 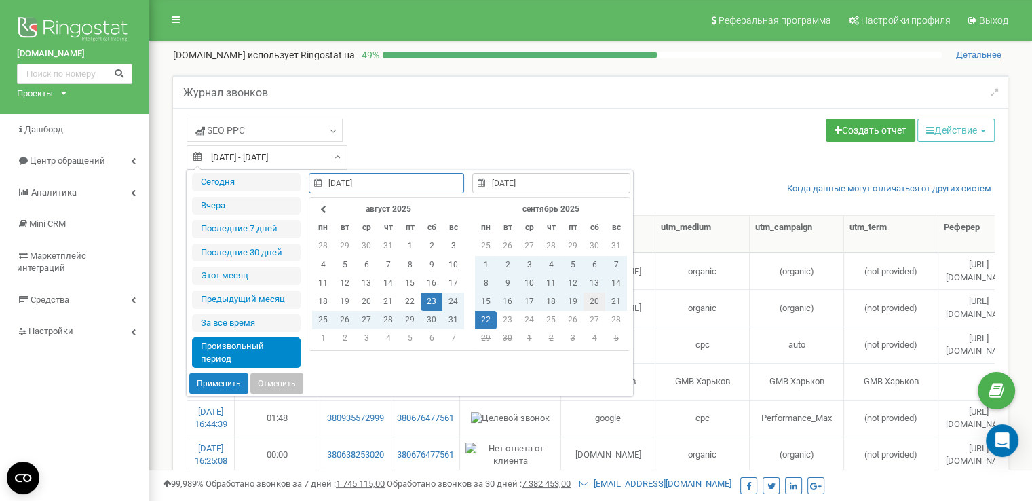 What do you see at coordinates (410, 264) in the screenshot?
I see `td: 8` at bounding box center [410, 264].